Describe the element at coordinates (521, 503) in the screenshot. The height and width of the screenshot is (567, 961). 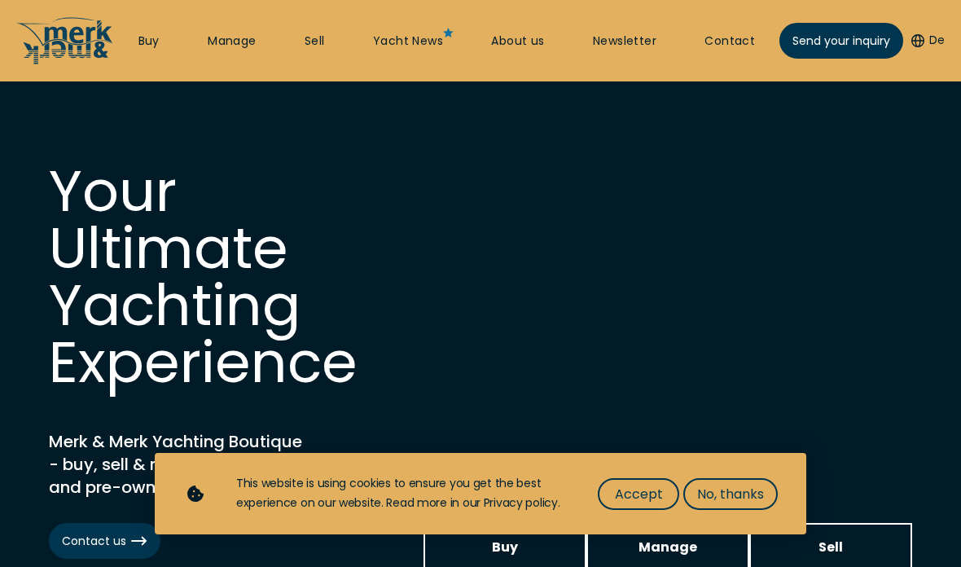
I see `a: Privacy policy` at that location.